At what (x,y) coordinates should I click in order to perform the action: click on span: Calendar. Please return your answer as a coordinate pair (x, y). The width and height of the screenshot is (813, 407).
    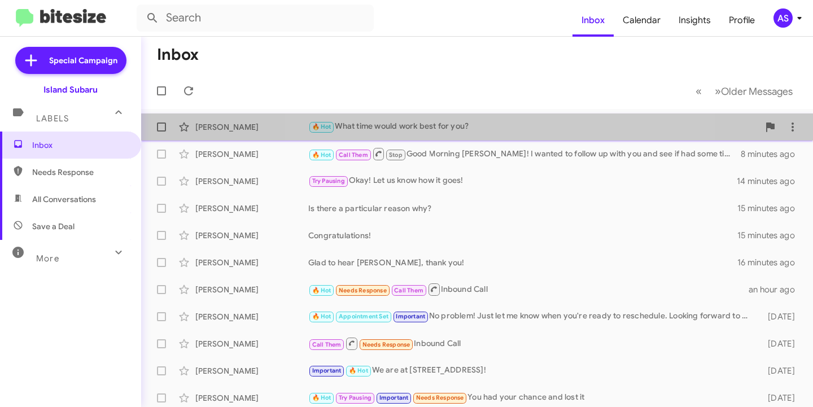
    Looking at the image, I should click on (641, 20).